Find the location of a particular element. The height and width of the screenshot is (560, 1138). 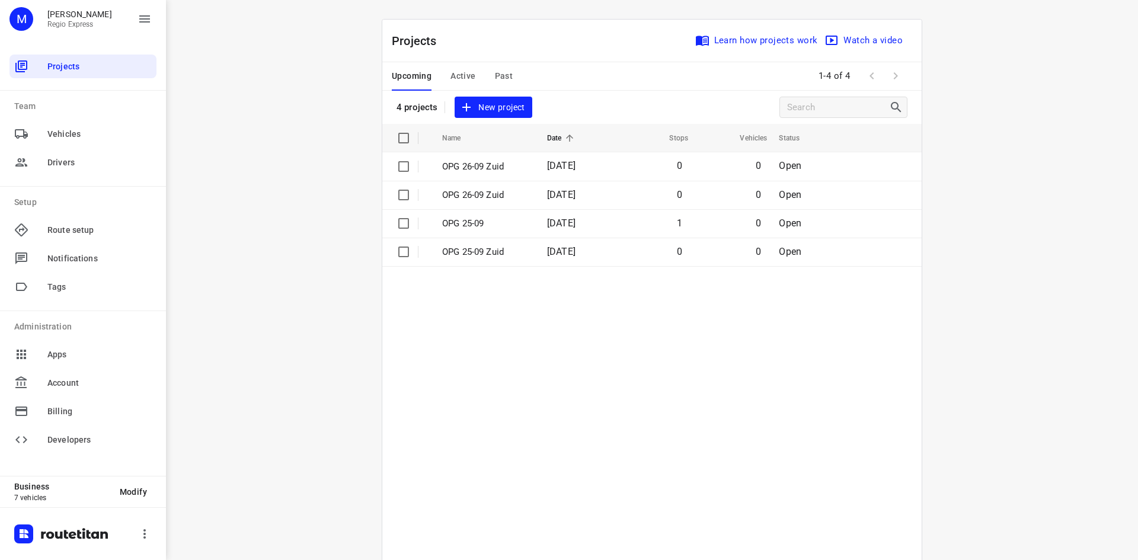

span: Modify is located at coordinates (133, 492).